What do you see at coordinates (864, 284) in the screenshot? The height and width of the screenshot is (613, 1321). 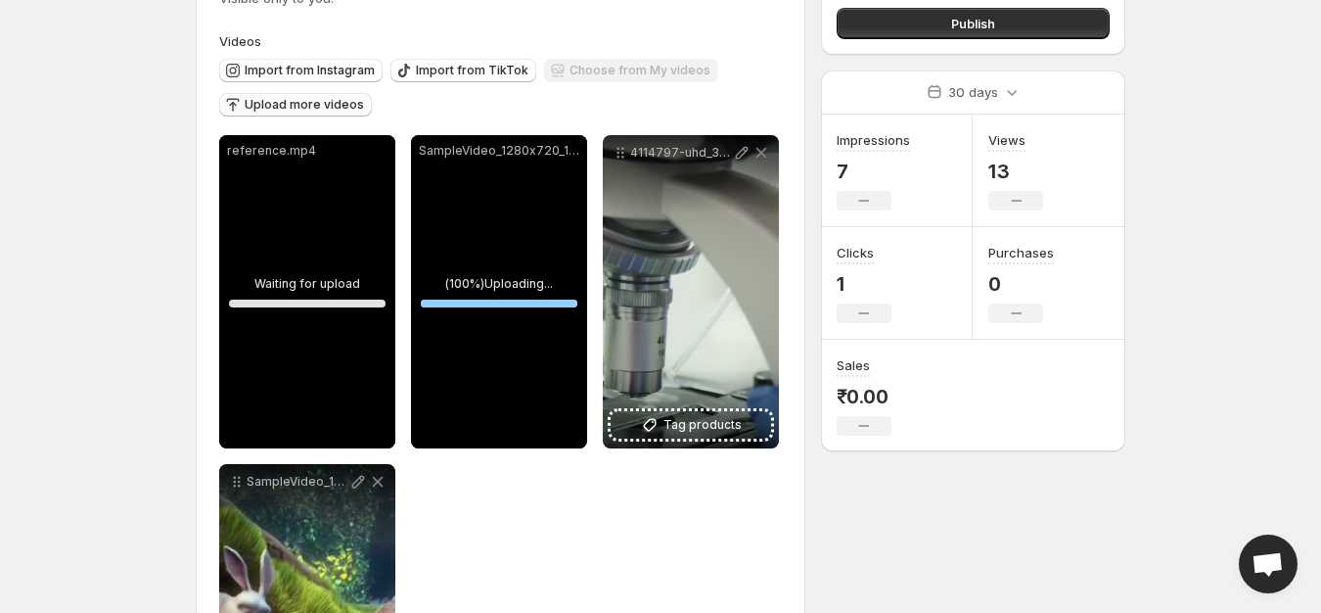 I see `p: 1` at bounding box center [864, 284].